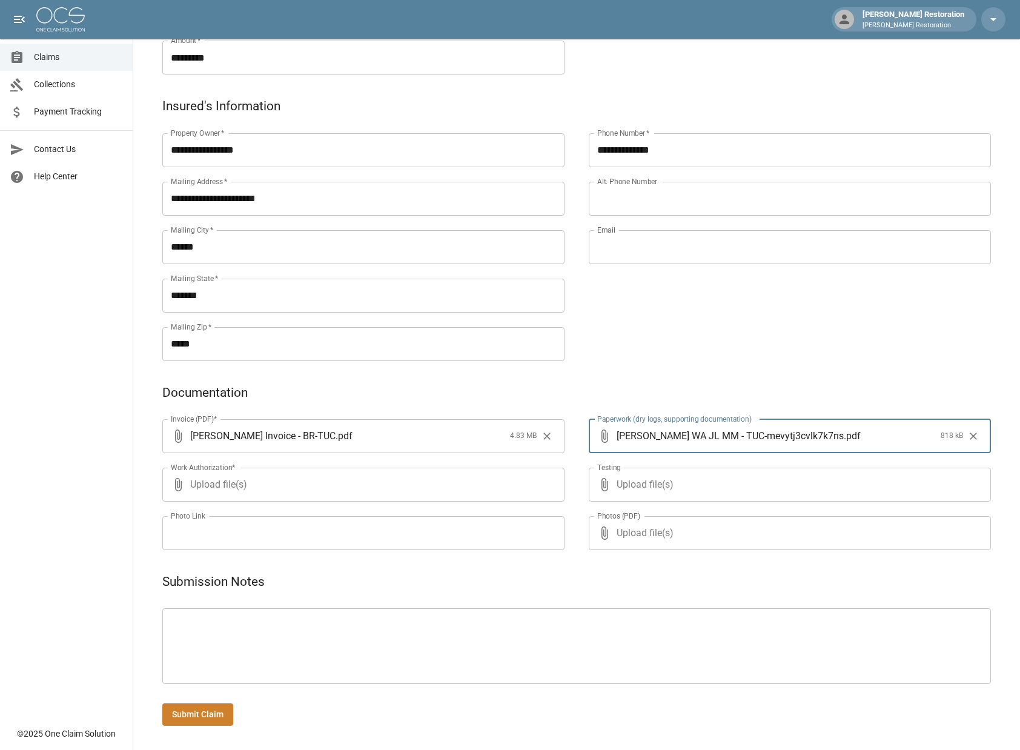 This screenshot has width=1020, height=750. What do you see at coordinates (186, 40) in the screenshot?
I see `label: Amount` at bounding box center [186, 40].